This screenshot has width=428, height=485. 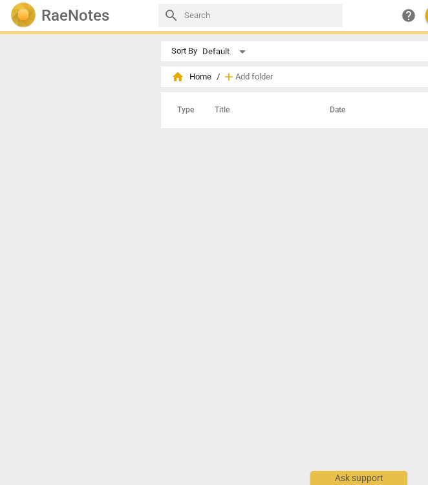 What do you see at coordinates (229, 77) in the screenshot?
I see `span: add` at bounding box center [229, 77].